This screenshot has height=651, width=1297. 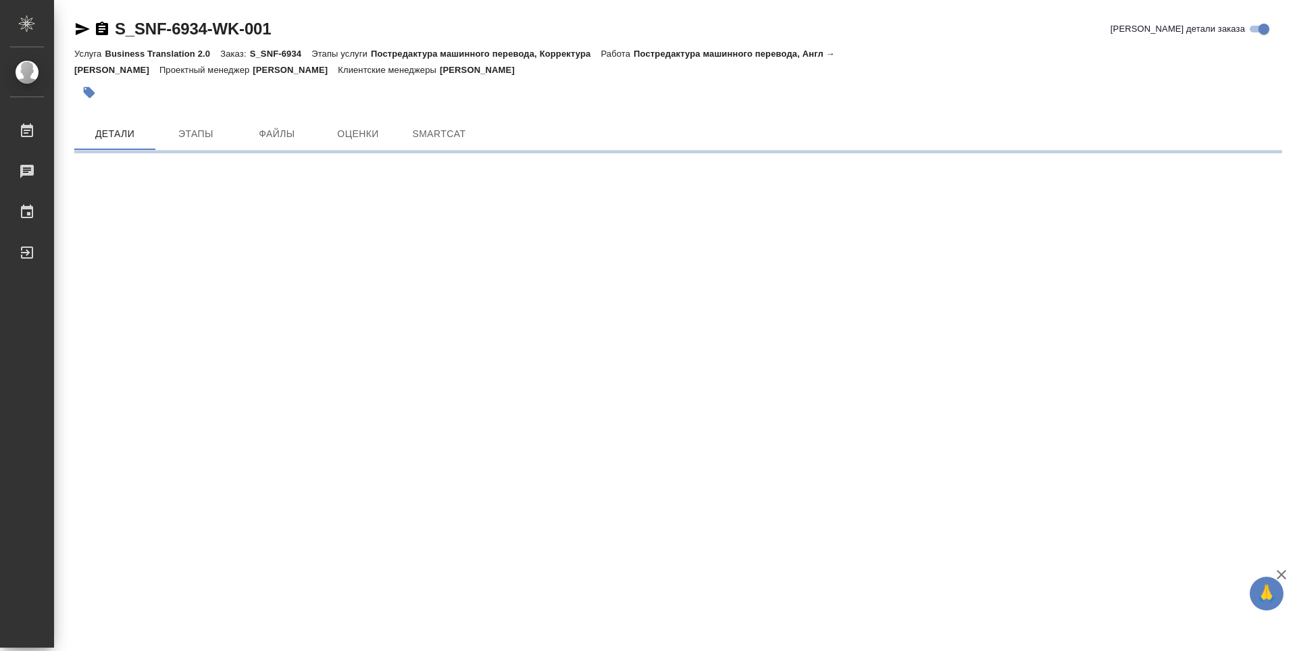 I want to click on p: S_SNF-6934, so click(x=281, y=53).